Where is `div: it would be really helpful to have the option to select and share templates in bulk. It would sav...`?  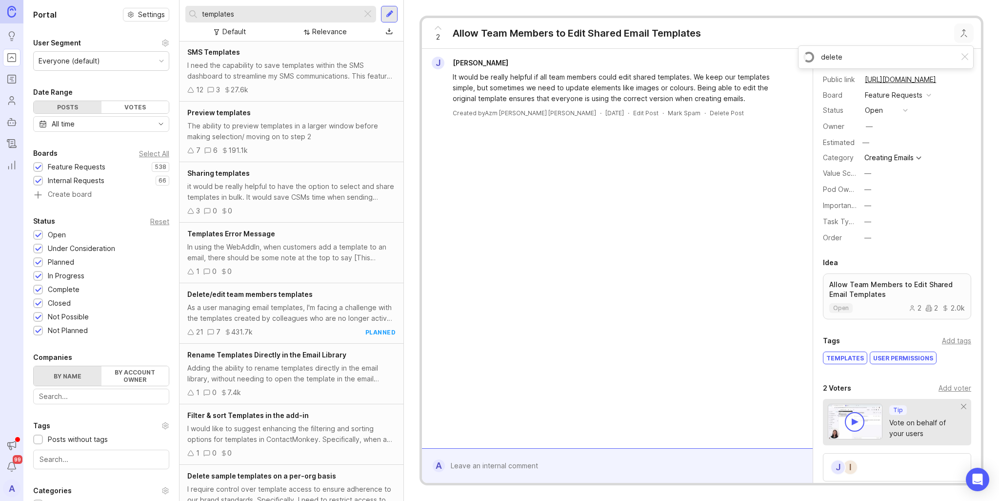 div: it would be really helpful to have the option to select and share templates in bulk. It would sav... is located at coordinates (291, 192).